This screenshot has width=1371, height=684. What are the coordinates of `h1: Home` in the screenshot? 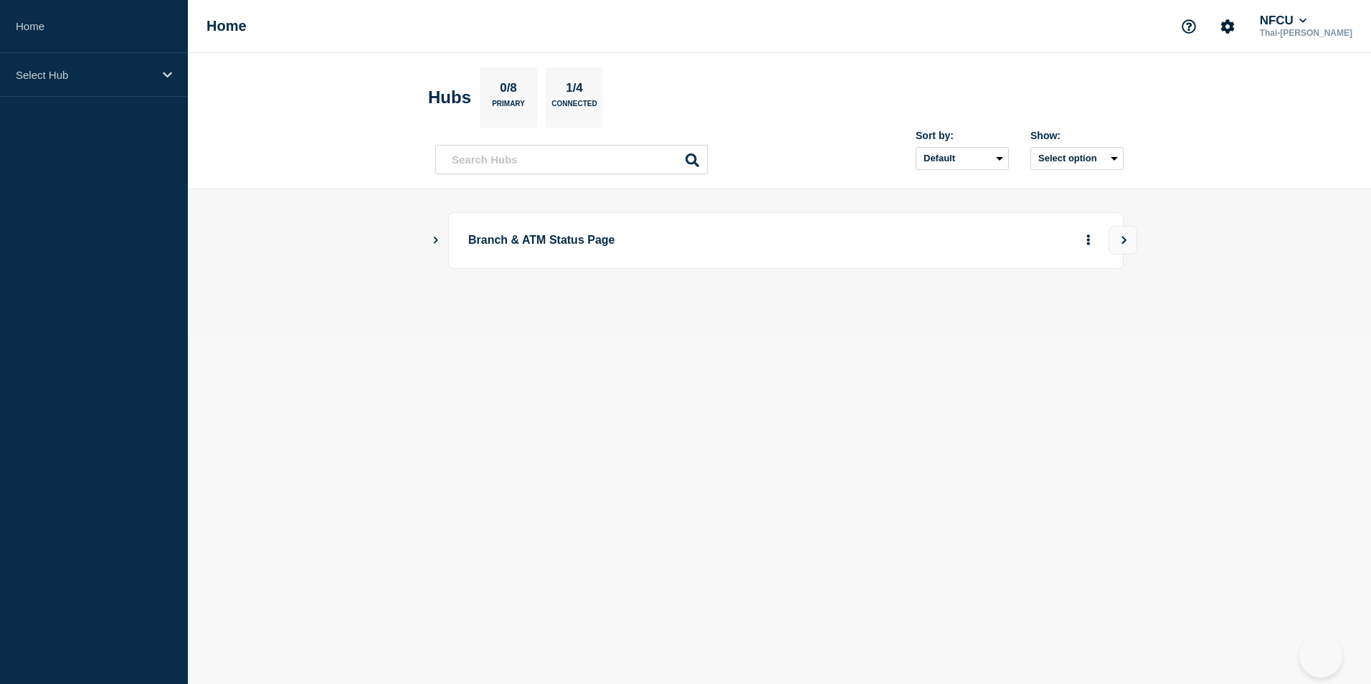 It's located at (227, 26).